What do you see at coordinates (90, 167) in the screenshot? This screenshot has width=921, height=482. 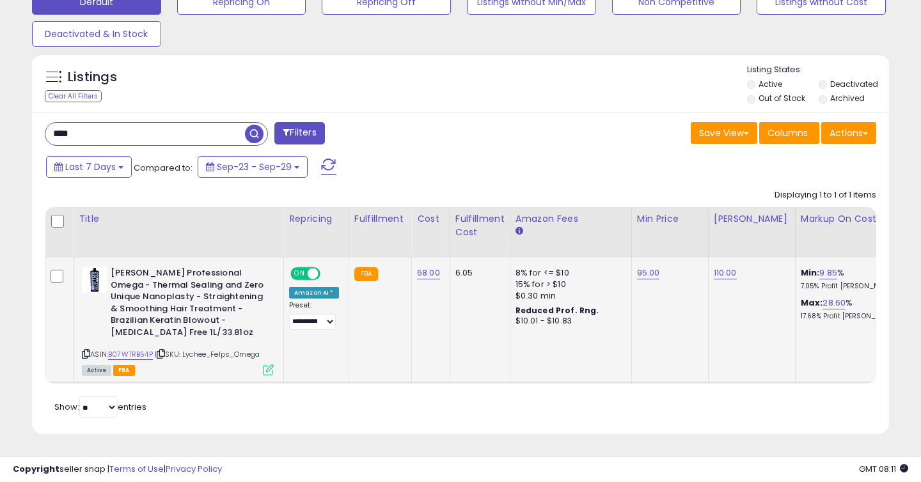 I see `span: Last 7 Days` at bounding box center [90, 167].